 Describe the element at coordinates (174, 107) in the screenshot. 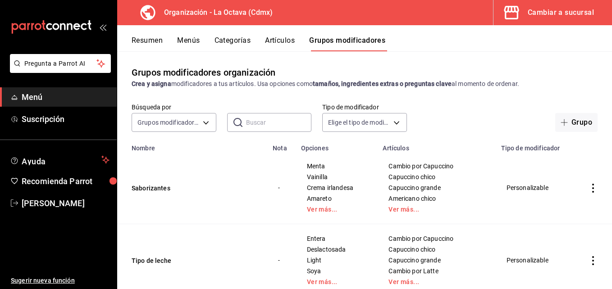

I see `label: Búsqueda por` at that location.